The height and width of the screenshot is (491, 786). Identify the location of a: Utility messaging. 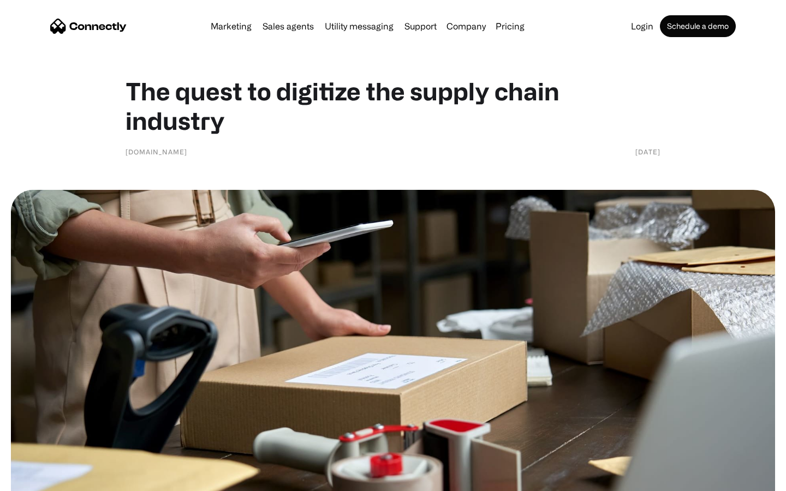
(359, 26).